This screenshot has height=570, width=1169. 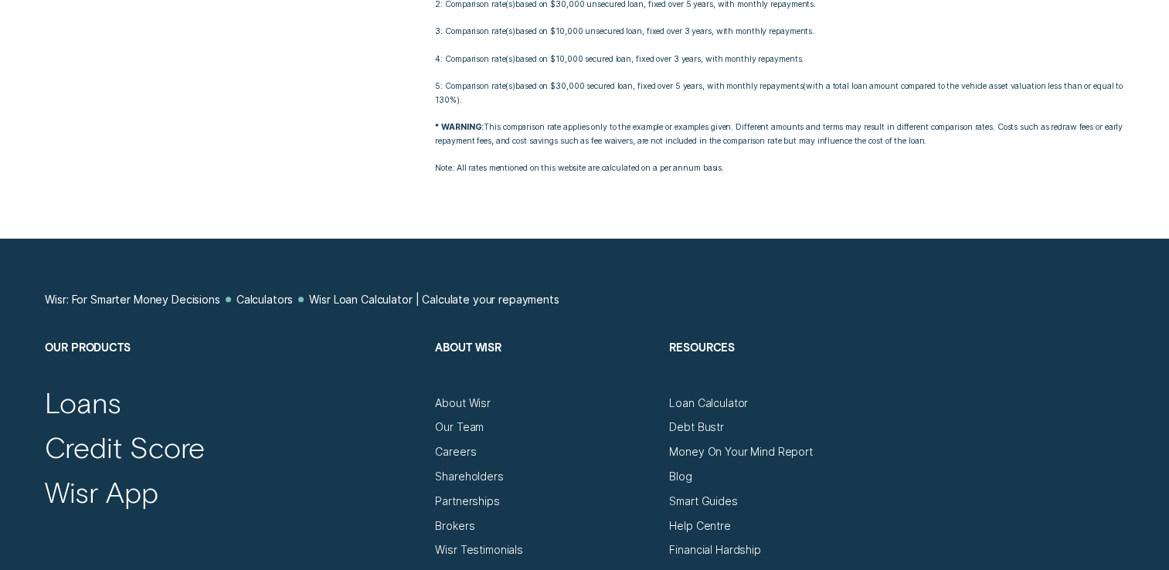 What do you see at coordinates (264, 300) in the screenshot?
I see `div: Calculators` at bounding box center [264, 300].